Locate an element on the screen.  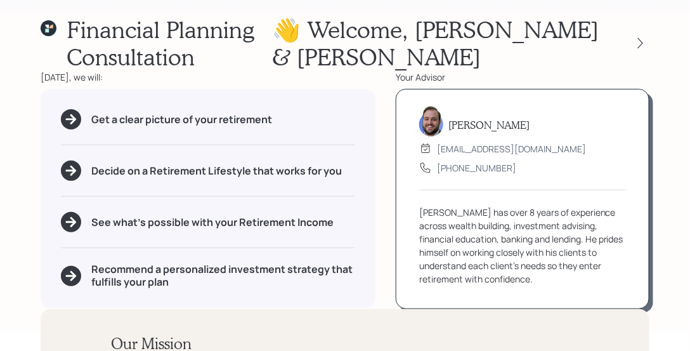
div: Your Advisor is located at coordinates (522, 77).